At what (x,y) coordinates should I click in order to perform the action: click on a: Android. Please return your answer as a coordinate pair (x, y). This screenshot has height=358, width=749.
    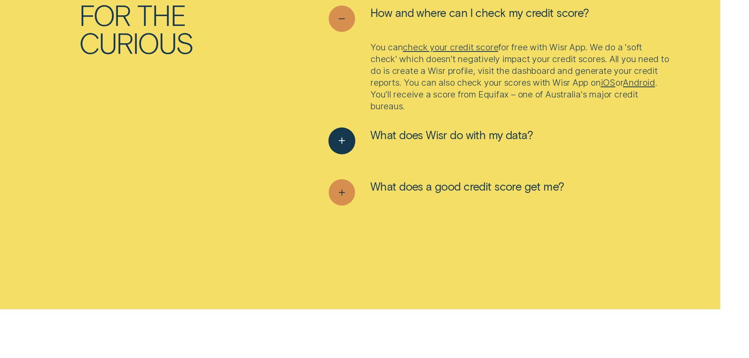
    Looking at the image, I should click on (638, 82).